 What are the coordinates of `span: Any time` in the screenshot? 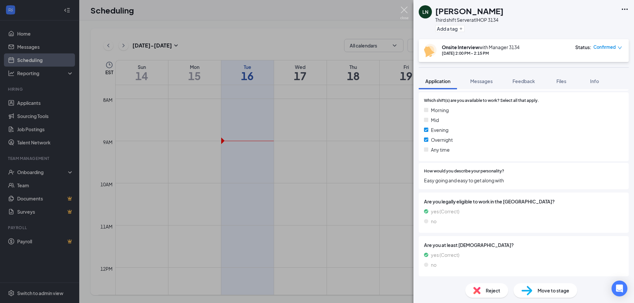 It's located at (440, 150).